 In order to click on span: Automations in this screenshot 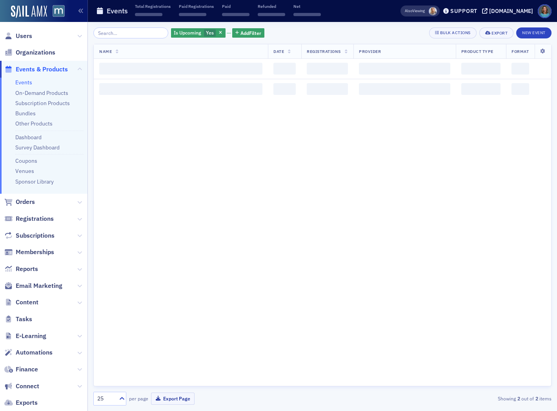, I will do `click(34, 353)`.